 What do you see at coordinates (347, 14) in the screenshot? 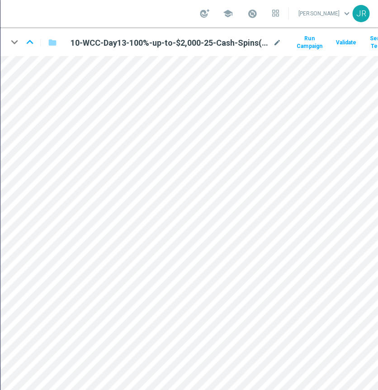
I see `span: keyboard_arrow_down` at bounding box center [347, 14].